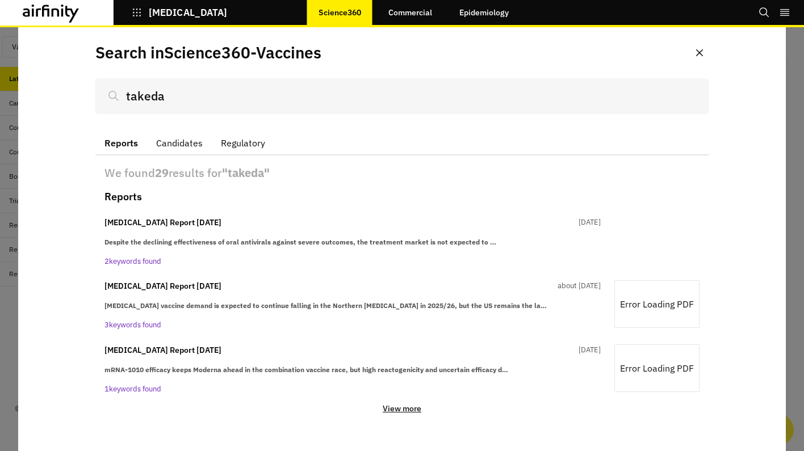 This screenshot has width=804, height=451. I want to click on button: Close, so click(699, 53).